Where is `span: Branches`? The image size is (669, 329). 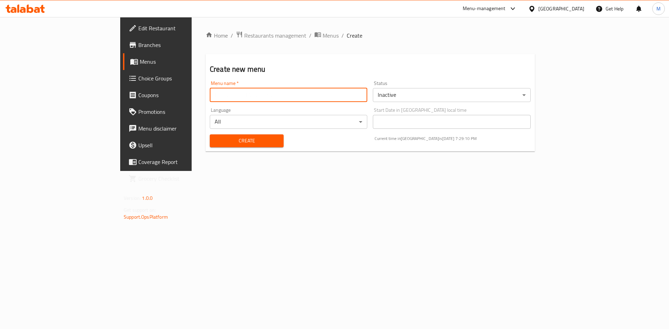
span: Branches is located at coordinates (182, 45).